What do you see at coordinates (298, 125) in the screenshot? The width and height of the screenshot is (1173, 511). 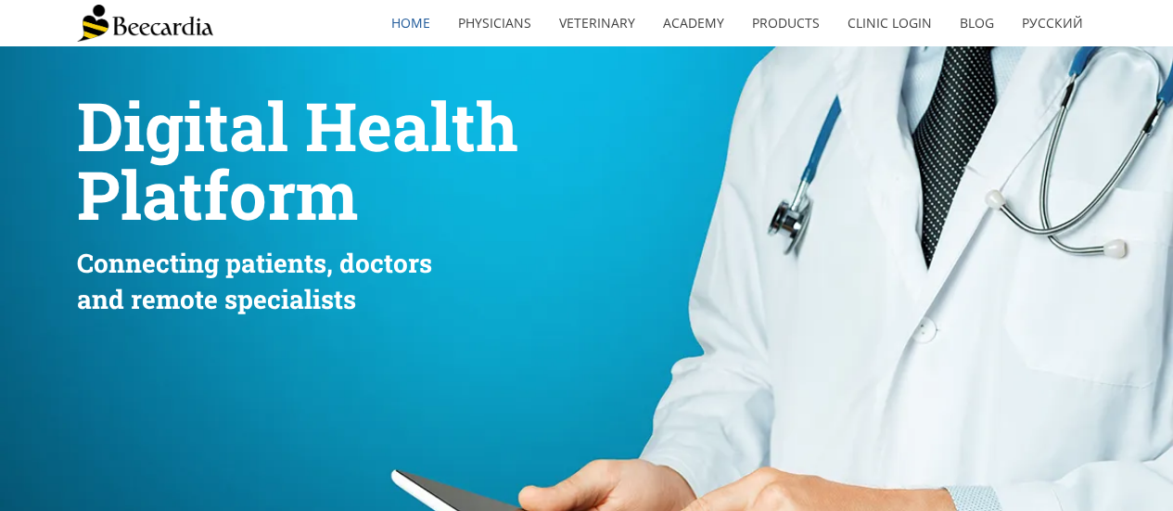 I see `span: Digital Health` at bounding box center [298, 125].